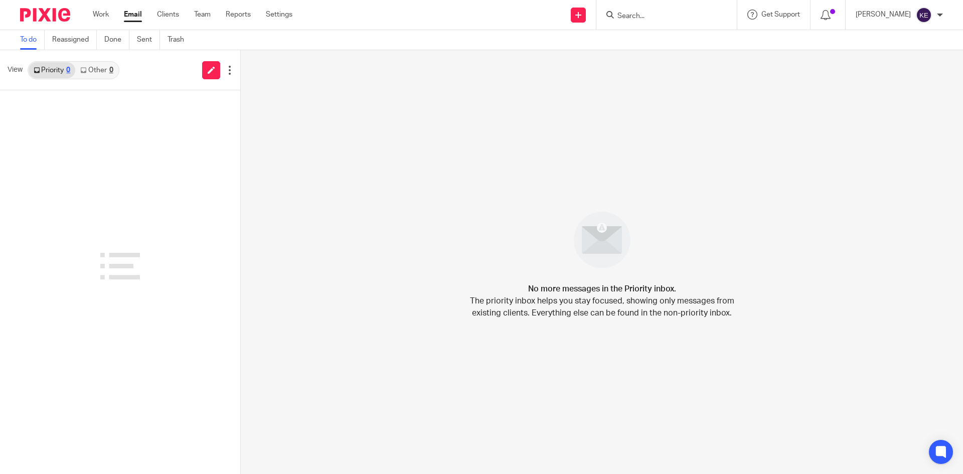  What do you see at coordinates (15, 70) in the screenshot?
I see `span: View` at bounding box center [15, 70].